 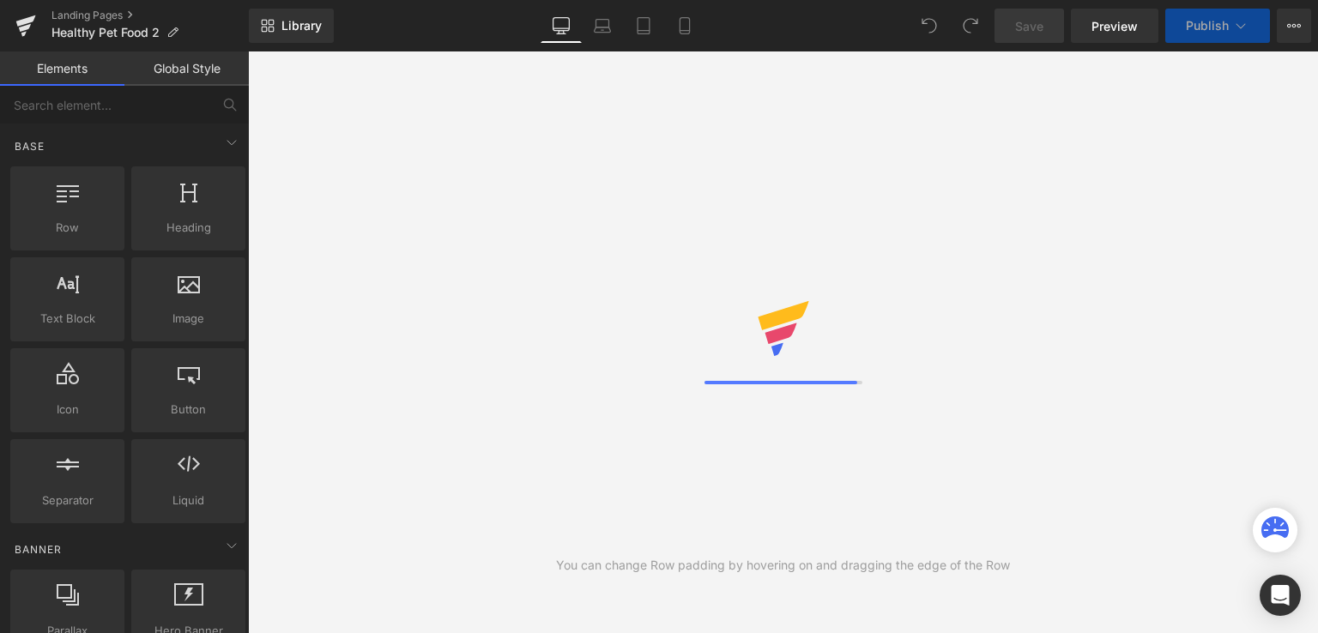 I want to click on a: Mobile, so click(x=685, y=26).